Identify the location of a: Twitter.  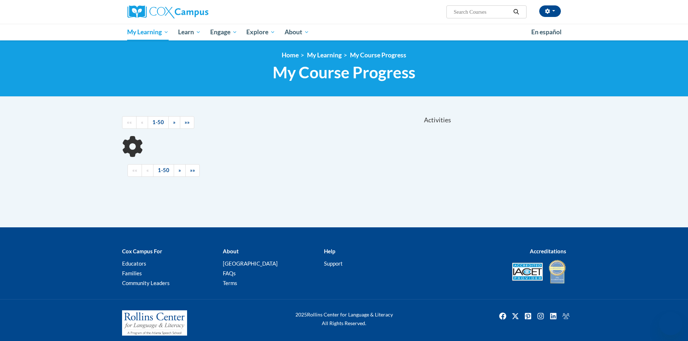
(515, 316).